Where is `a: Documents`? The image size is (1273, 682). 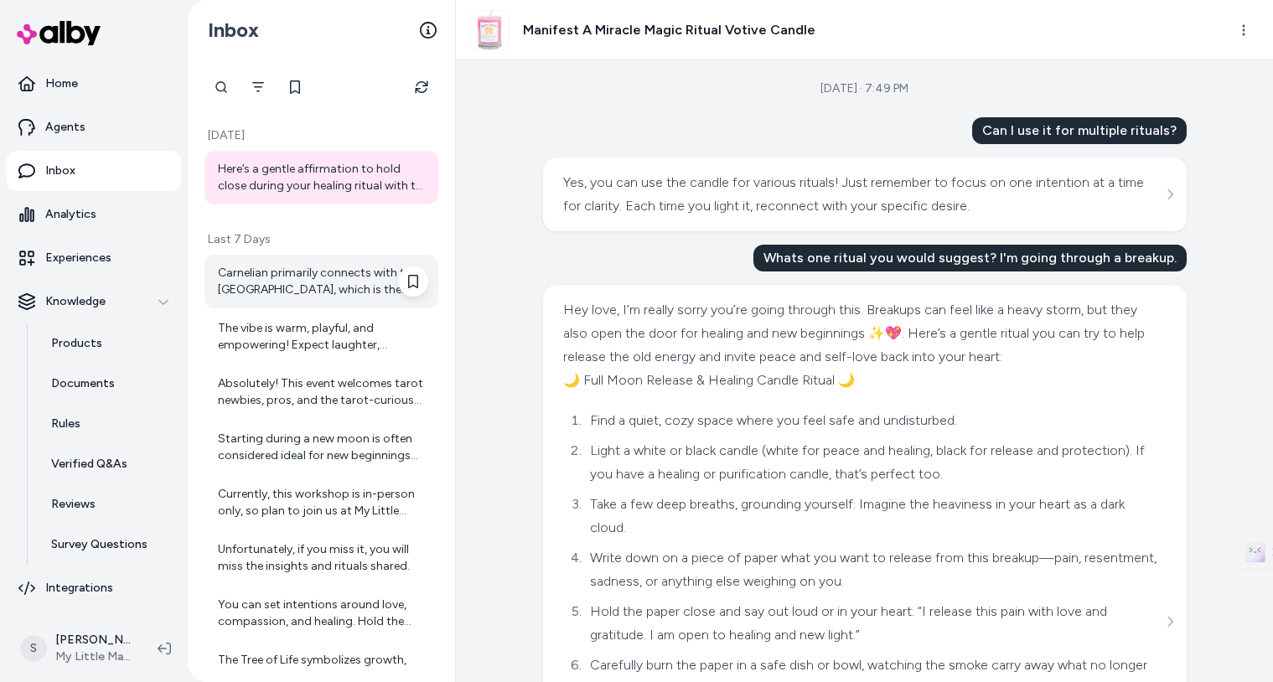
a: Documents is located at coordinates (107, 384).